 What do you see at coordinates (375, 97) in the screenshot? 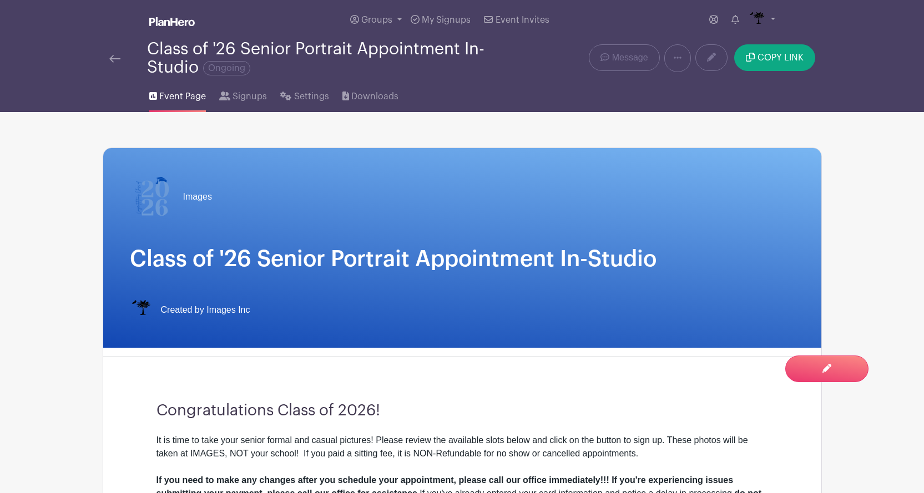
I see `span: Downloads` at bounding box center [375, 97].